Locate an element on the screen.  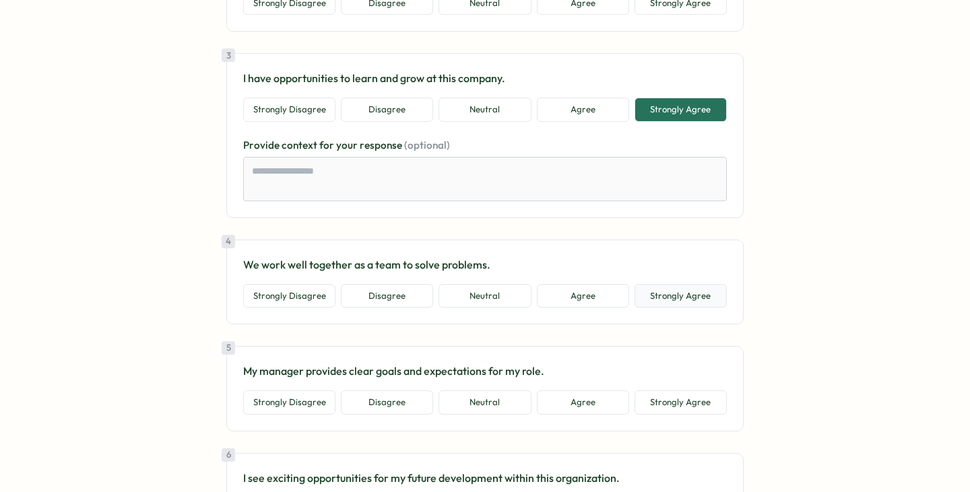
span: response is located at coordinates (382, 145).